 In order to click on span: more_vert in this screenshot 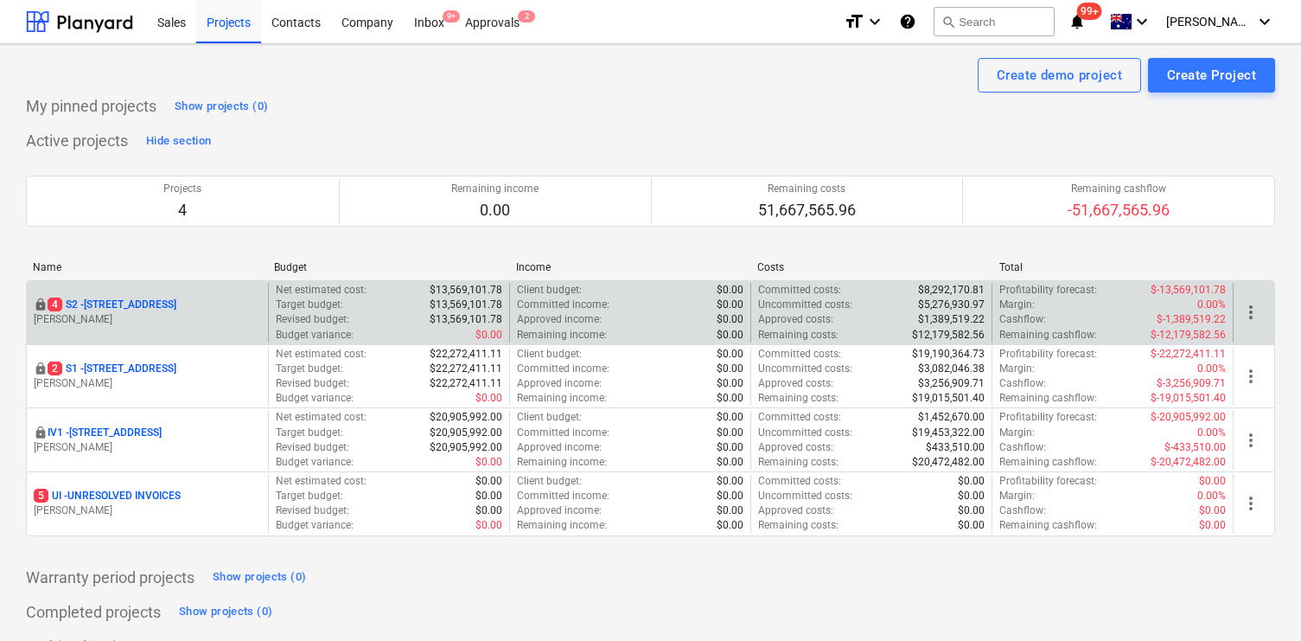, I will do `click(1251, 440)`.